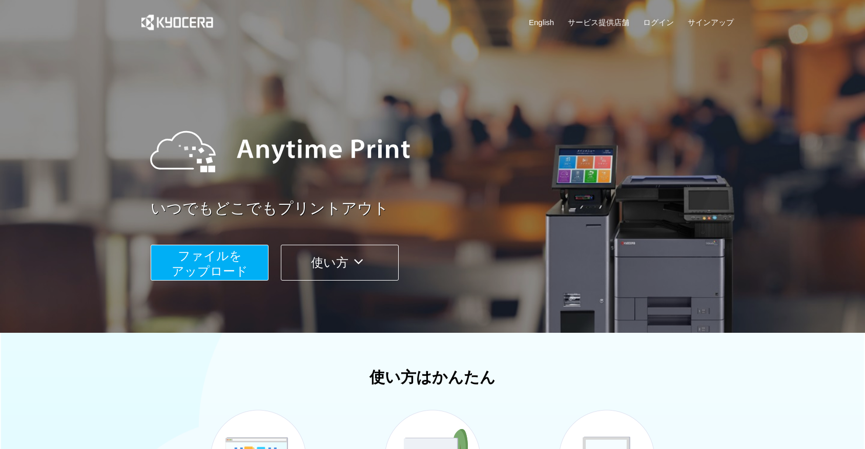 This screenshot has height=449, width=865. What do you see at coordinates (445, 209) in the screenshot?
I see `a: いつでもどこでもプリントアウト` at bounding box center [445, 209].